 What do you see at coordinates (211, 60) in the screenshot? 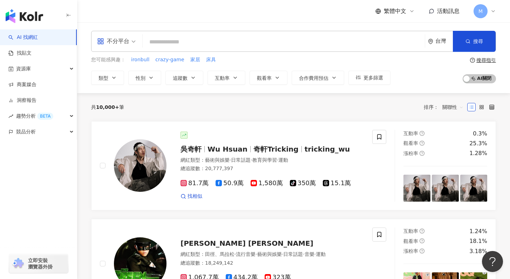
I see `button: 床具` at bounding box center [211, 60].